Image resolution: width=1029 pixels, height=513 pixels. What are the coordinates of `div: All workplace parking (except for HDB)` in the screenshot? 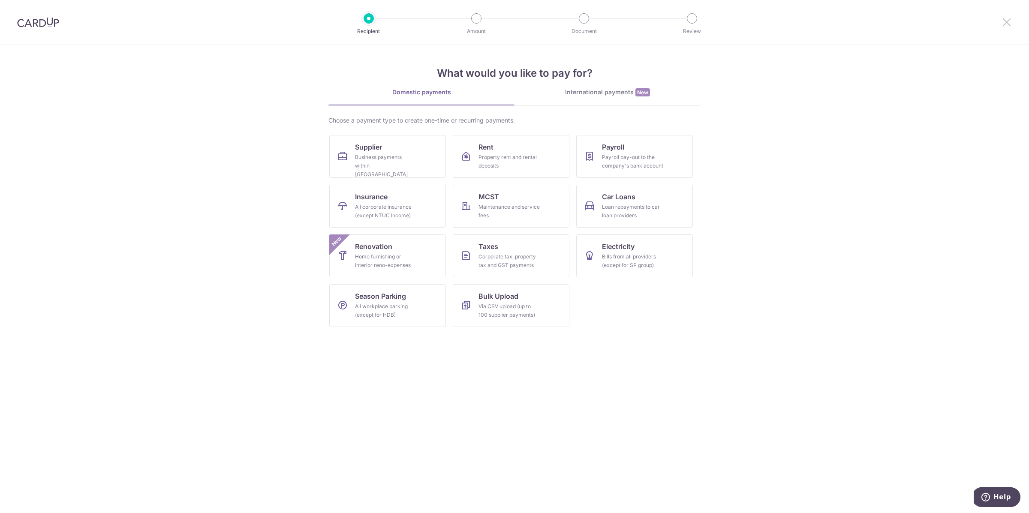 It's located at (386, 311).